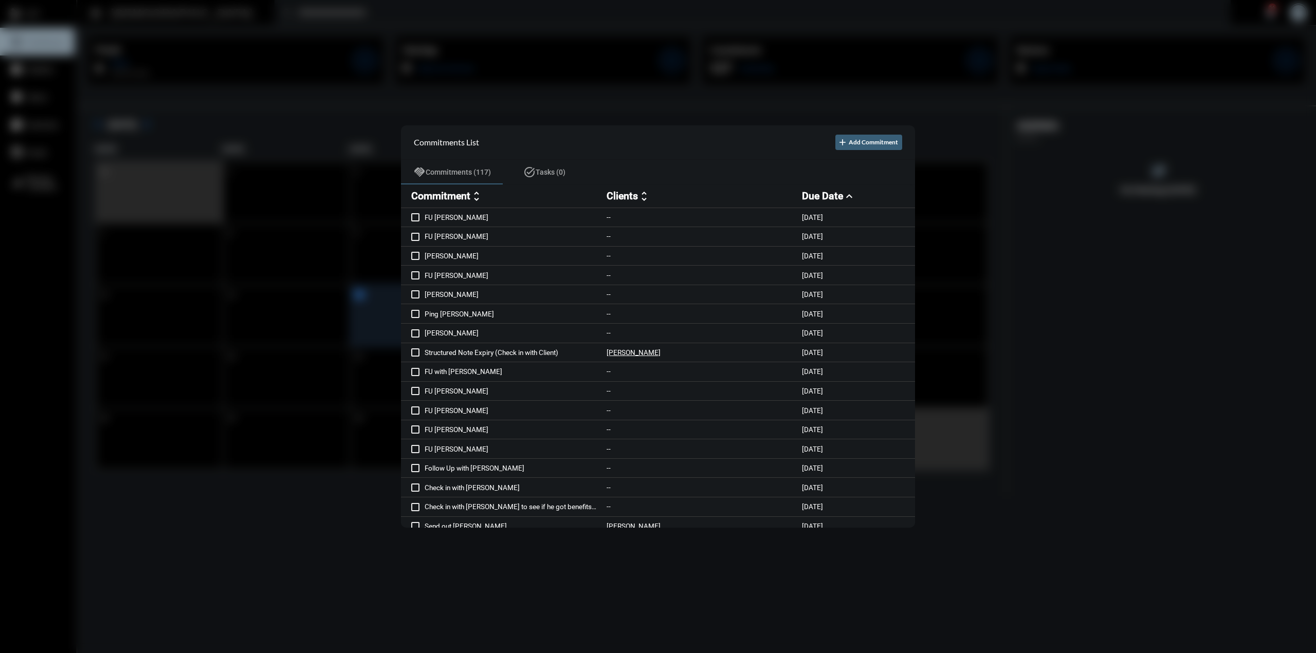 This screenshot has width=1316, height=653. Describe the element at coordinates (458, 172) in the screenshot. I see `span: Commitments (117)` at that location.